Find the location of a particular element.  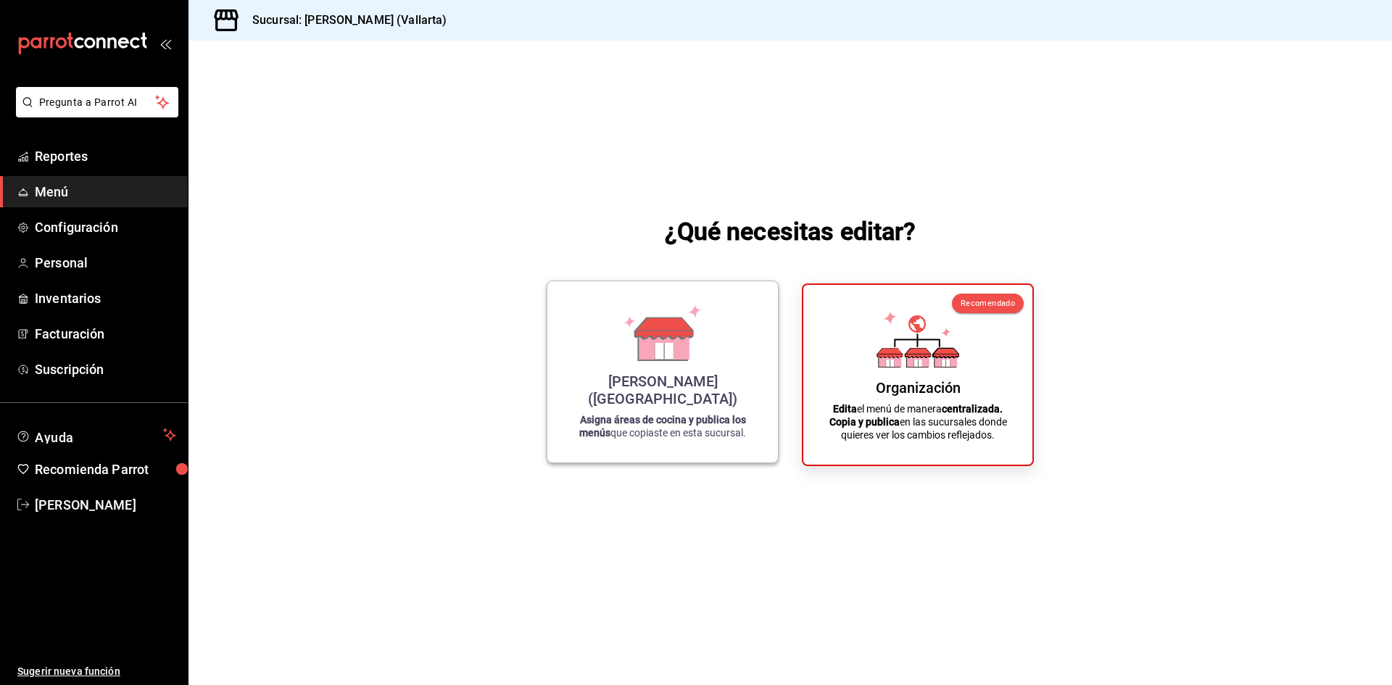

span: Suscripción is located at coordinates (105, 369).